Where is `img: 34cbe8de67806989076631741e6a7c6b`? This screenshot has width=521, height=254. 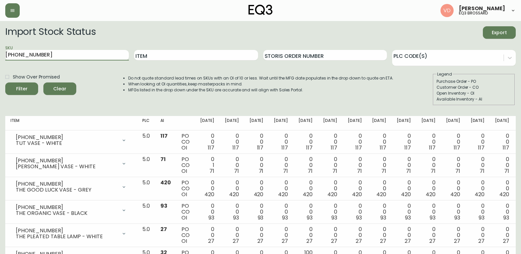
img: 34cbe8de67806989076631741e6a7c6b is located at coordinates (447, 11).